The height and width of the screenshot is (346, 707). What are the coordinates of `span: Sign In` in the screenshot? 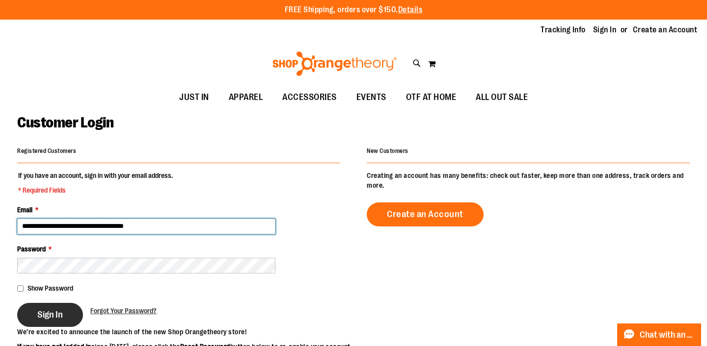 It's located at (50, 315).